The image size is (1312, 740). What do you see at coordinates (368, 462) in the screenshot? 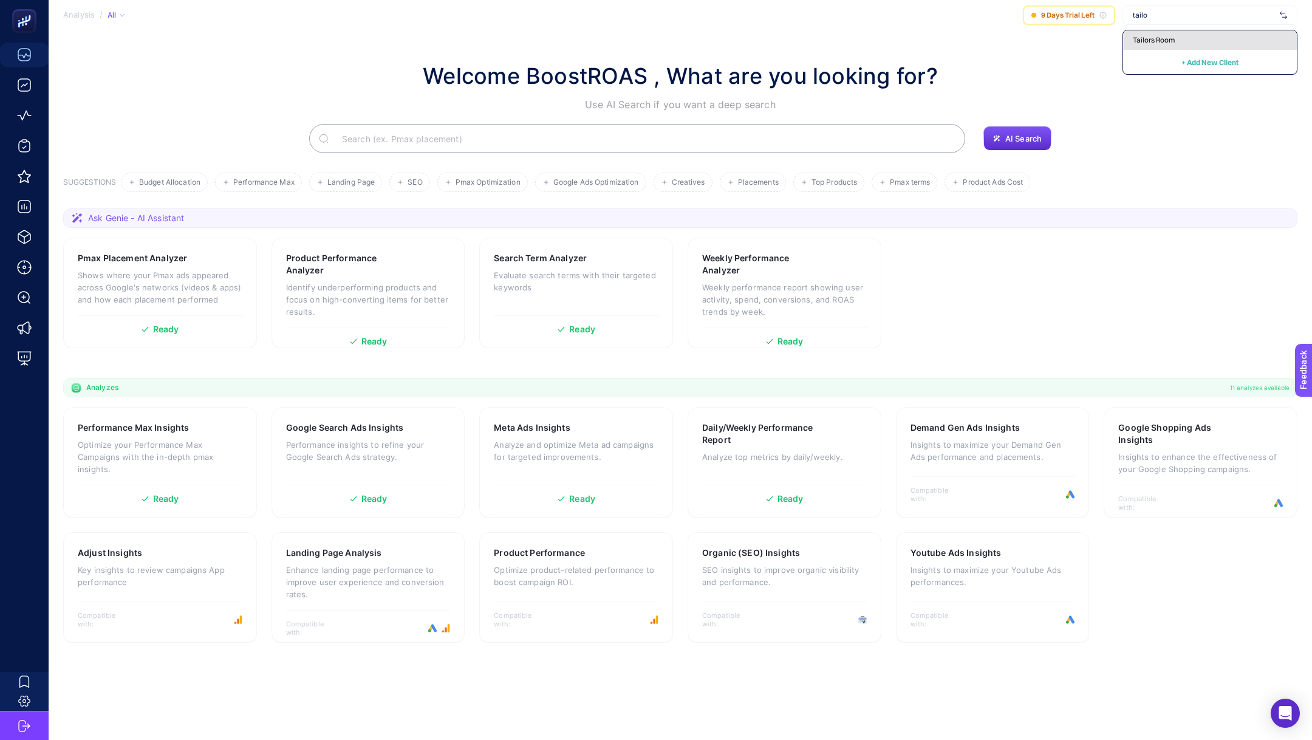
I see `a: Google Search Ads InsightsPerformance insights to refine your Google Search Ads strategy.Ready` at bounding box center [368, 462].